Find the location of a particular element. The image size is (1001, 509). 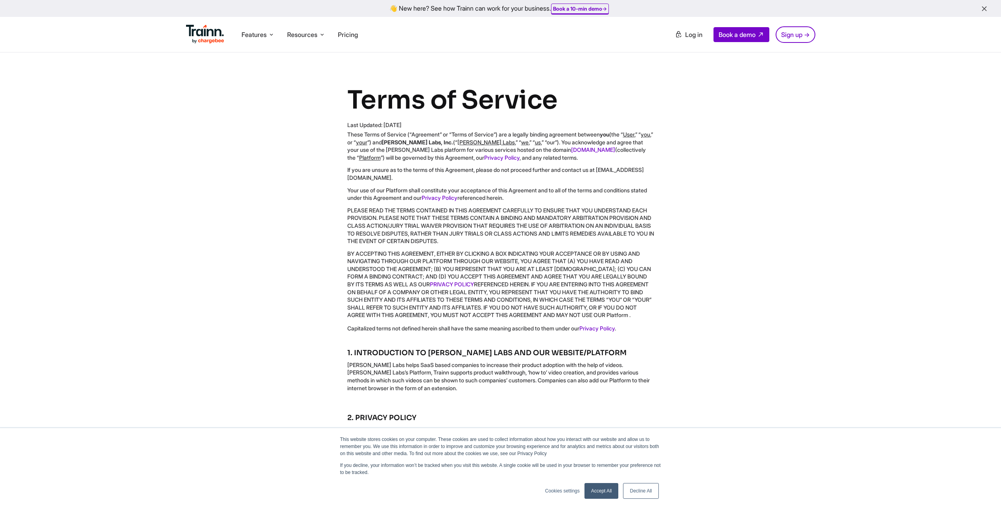

p: If you decline, your information won’t be tracked when you visit this website. A single cookie wi... is located at coordinates (500, 469).